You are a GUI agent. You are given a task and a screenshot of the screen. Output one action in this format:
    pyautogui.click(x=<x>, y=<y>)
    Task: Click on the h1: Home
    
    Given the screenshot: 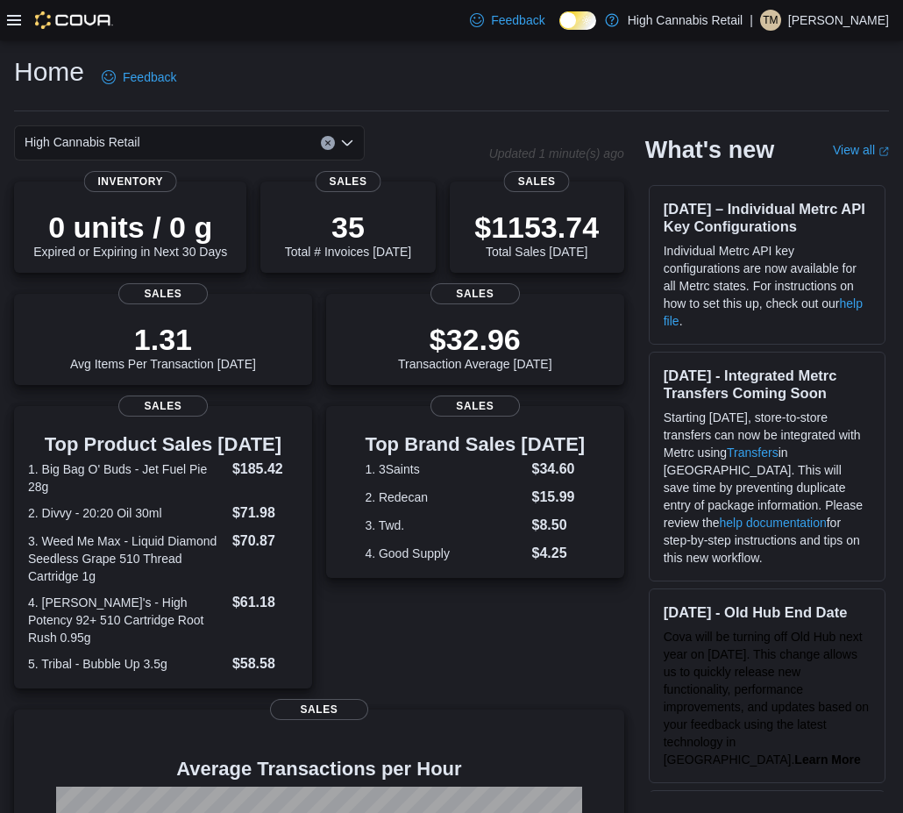 What is the action you would take?
    pyautogui.click(x=49, y=72)
    